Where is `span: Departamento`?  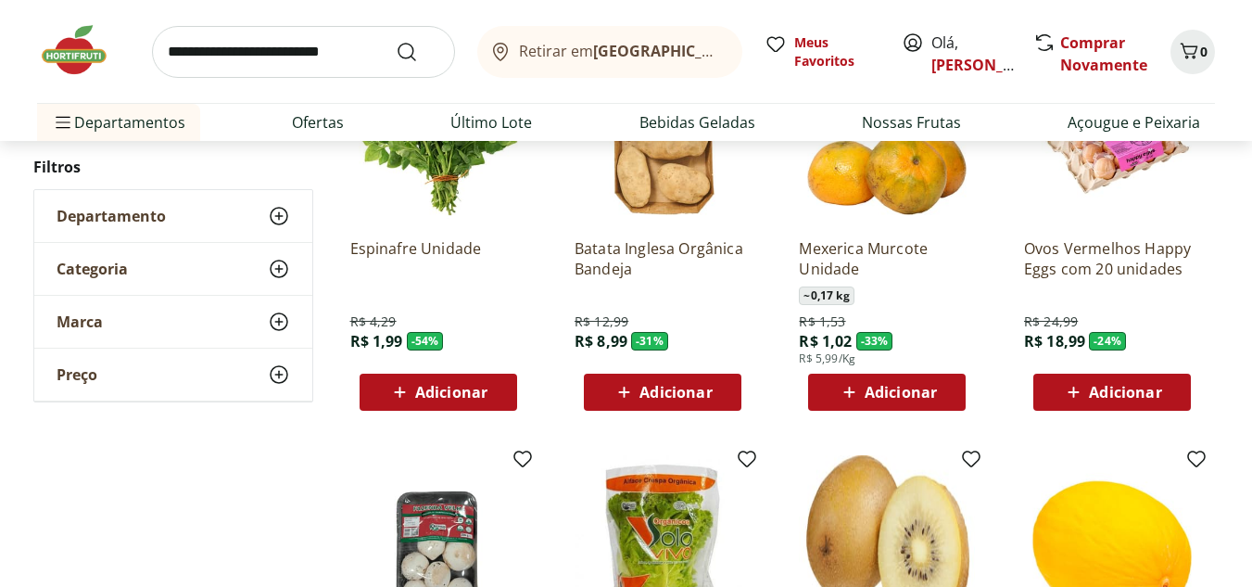
span: Departamento is located at coordinates (111, 216).